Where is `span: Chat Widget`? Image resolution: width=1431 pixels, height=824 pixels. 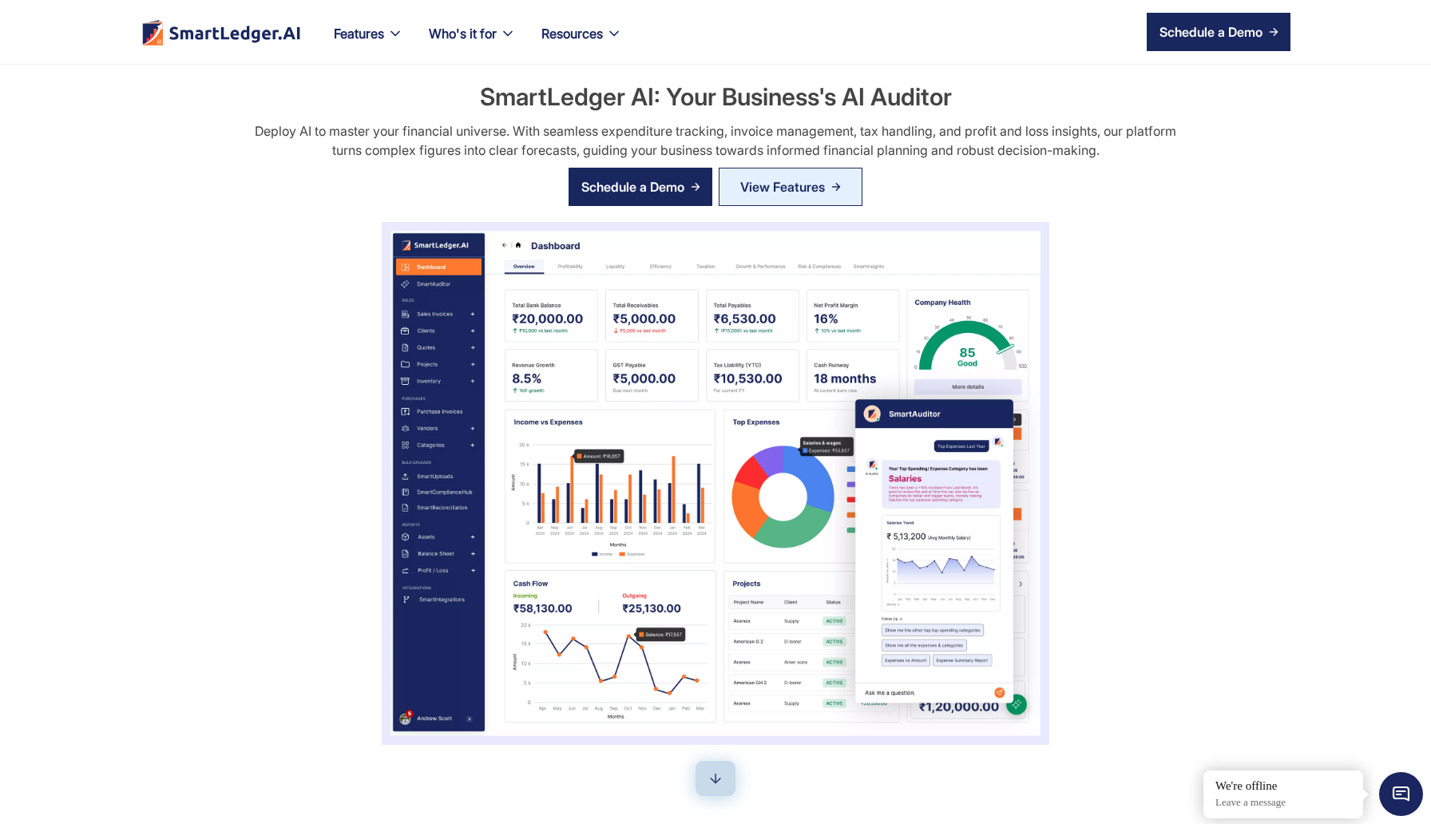
span: Chat Widget is located at coordinates (1400, 794).